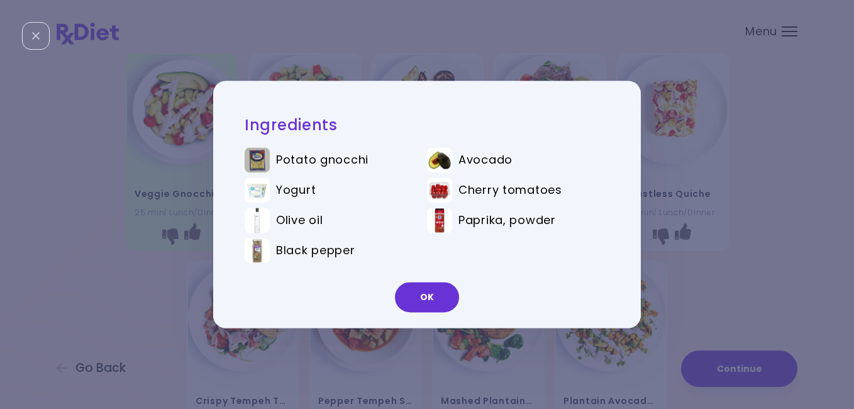  Describe the element at coordinates (427, 125) in the screenshot. I see `h2: Ingredients` at that location.